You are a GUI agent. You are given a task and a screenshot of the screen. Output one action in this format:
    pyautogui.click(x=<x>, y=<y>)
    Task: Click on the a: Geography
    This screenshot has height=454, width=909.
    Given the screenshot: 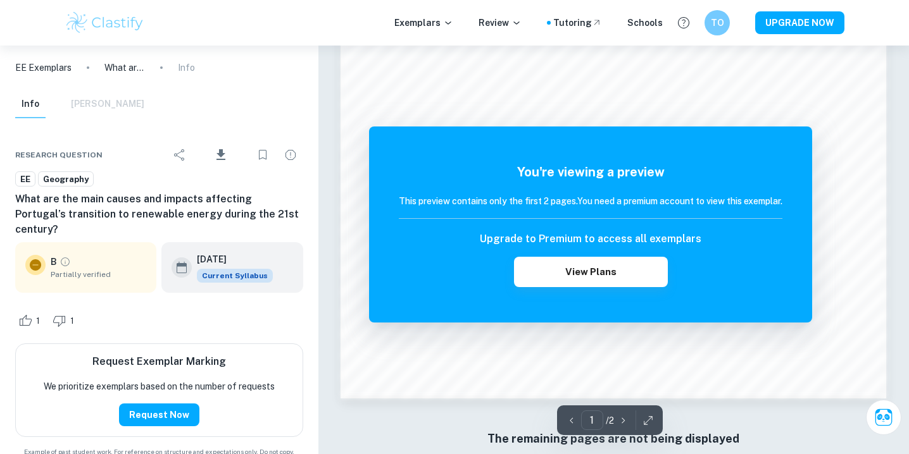 What is the action you would take?
    pyautogui.click(x=66, y=179)
    